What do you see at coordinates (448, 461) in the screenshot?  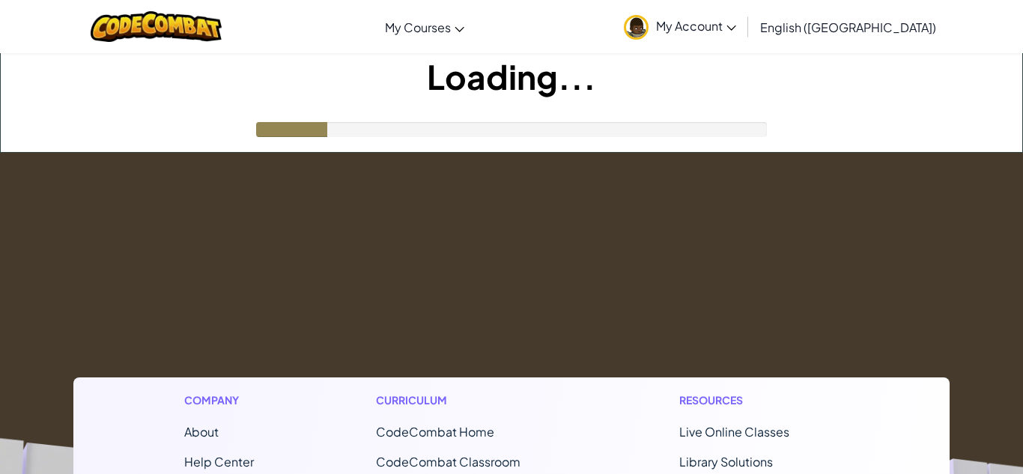 I see `a: CodeCombat Classroom` at bounding box center [448, 461].